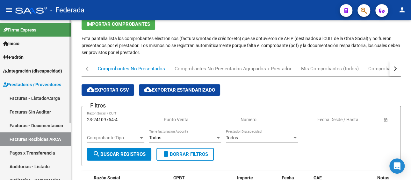  Describe the element at coordinates (67, 10) in the screenshot. I see `span: - Federada` at that location.